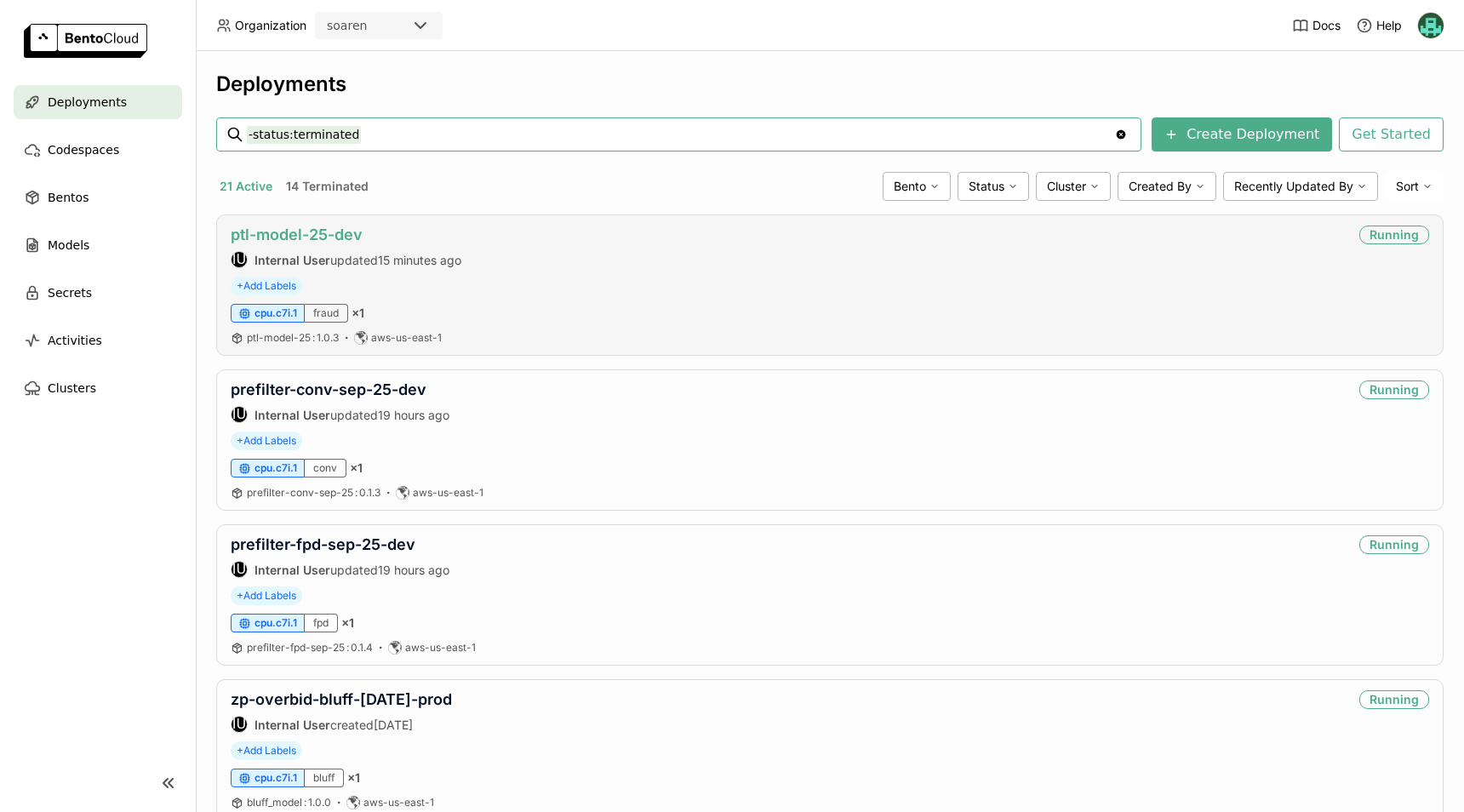  What do you see at coordinates (288, 801) in the screenshot?
I see `span: bluff_model 1.0.0` at bounding box center [288, 801].